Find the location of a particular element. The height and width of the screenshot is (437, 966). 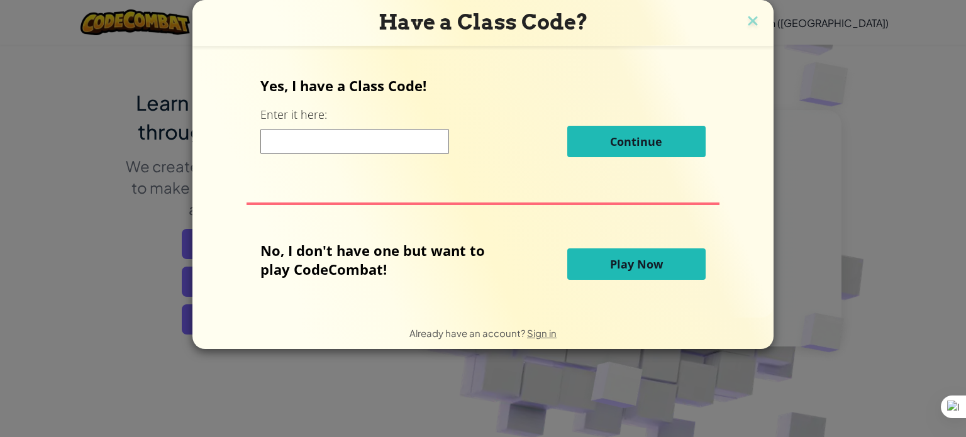

a: Sign in is located at coordinates (541, 333).